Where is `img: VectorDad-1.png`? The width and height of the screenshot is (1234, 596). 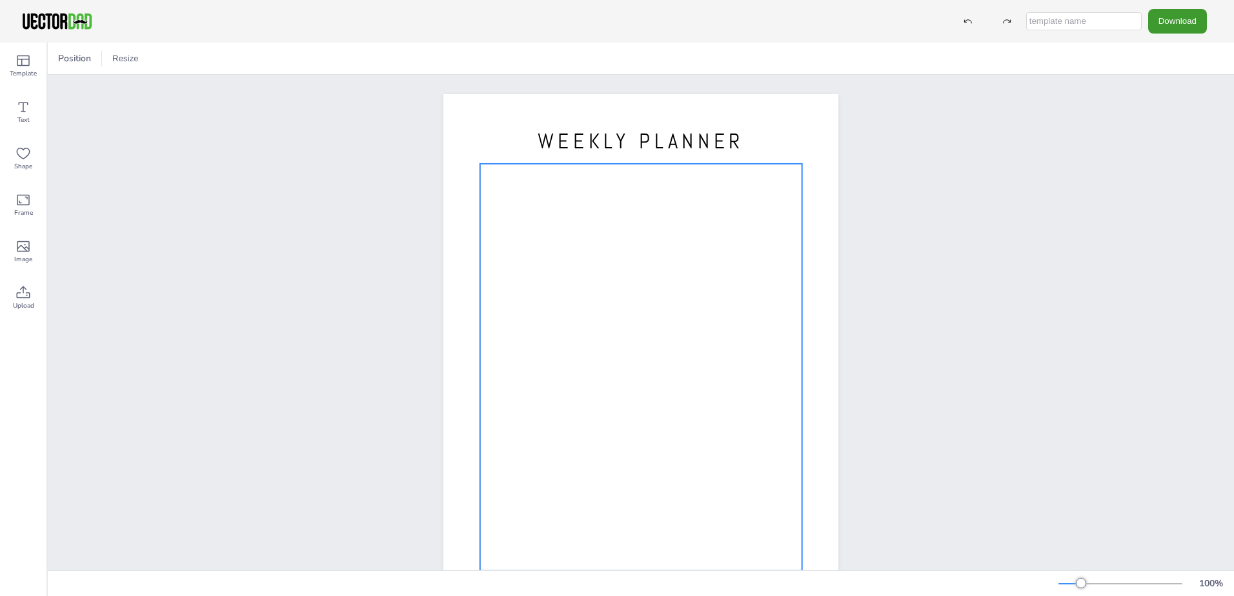 img: VectorDad-1.png is located at coordinates (57, 21).